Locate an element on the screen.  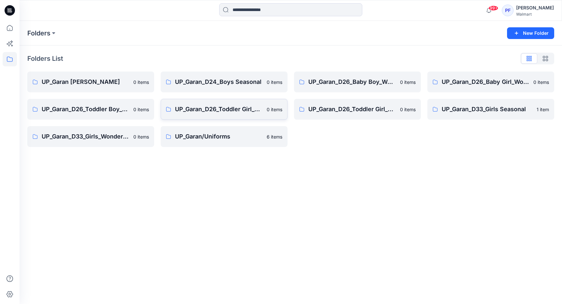
p: Folders is located at coordinates (39, 33).